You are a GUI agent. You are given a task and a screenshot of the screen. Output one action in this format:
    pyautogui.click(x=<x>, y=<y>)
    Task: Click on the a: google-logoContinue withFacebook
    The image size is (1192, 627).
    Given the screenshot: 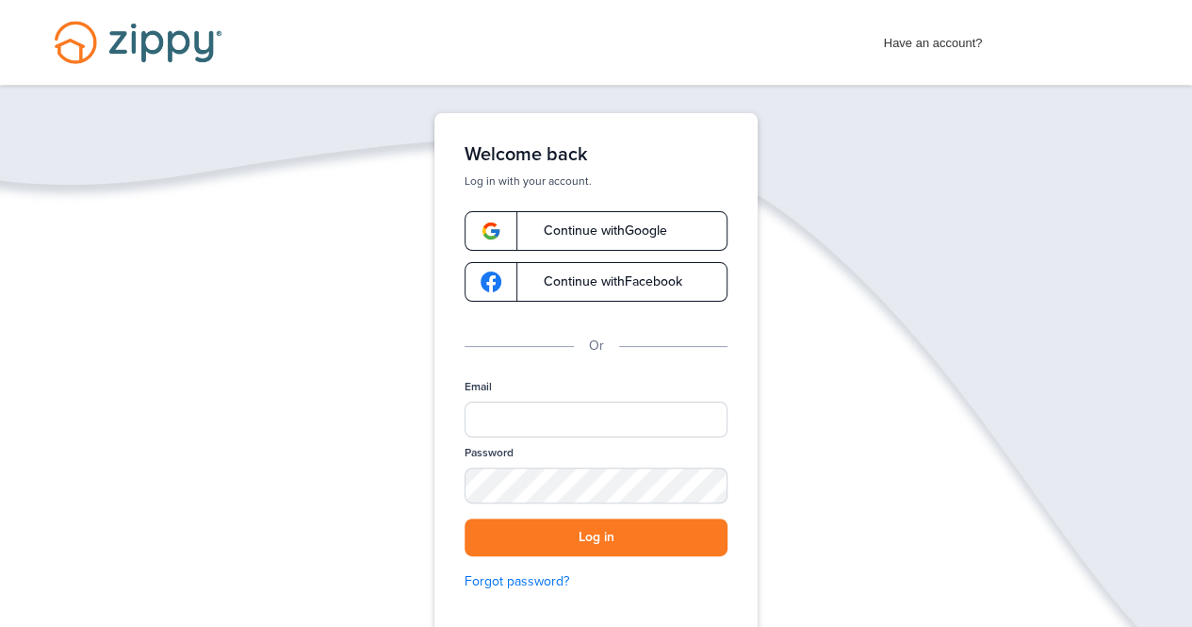 What is the action you would take?
    pyautogui.click(x=595, y=282)
    